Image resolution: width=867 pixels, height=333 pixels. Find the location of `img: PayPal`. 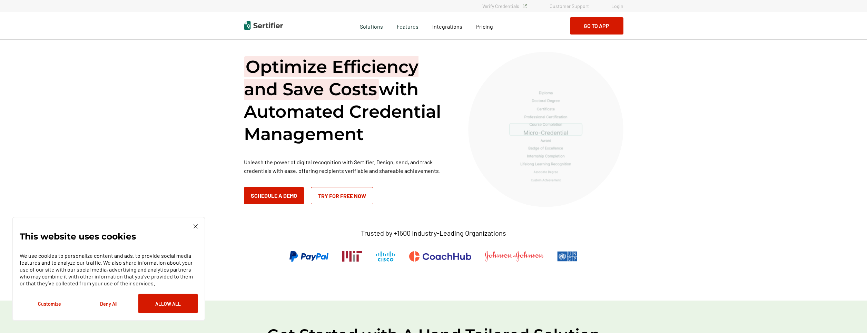

img: PayPal is located at coordinates (309, 256).